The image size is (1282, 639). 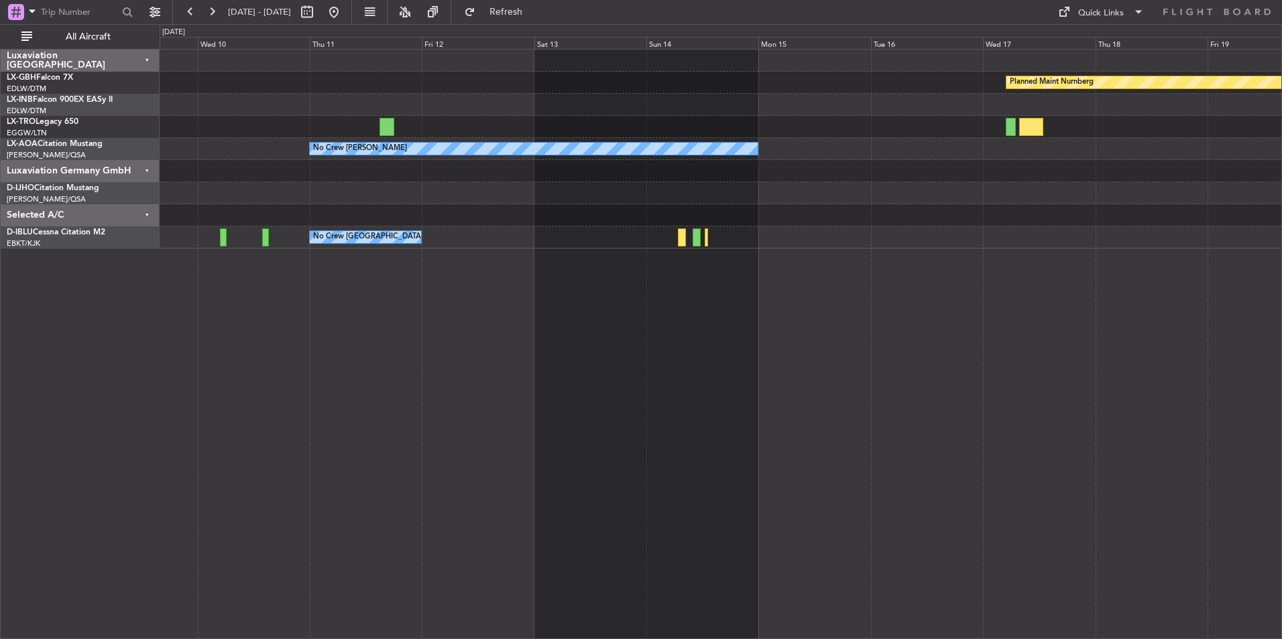 I want to click on div: Sat 13, so click(x=590, y=43).